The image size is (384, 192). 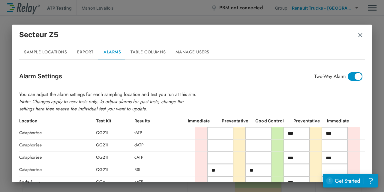 I want to click on div: Get Started, so click(x=25, y=7).